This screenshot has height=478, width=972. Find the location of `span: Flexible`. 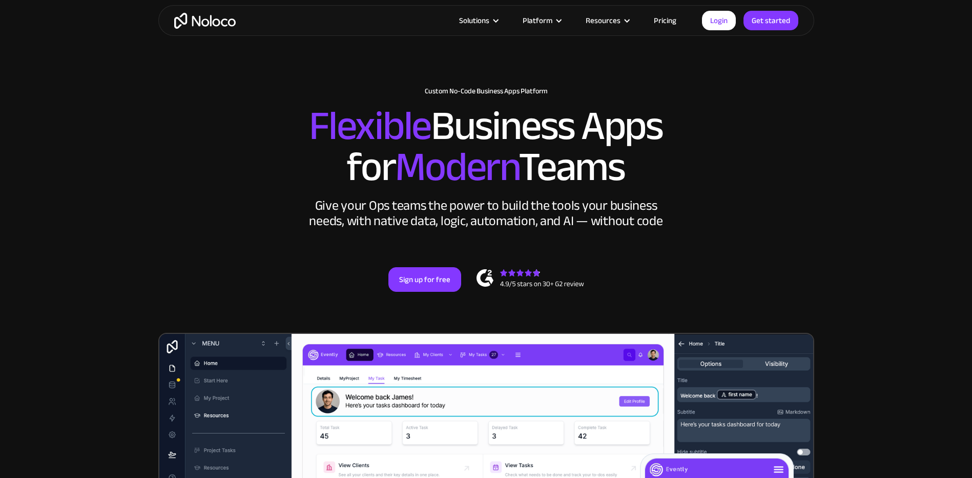

span: Flexible is located at coordinates (370, 126).